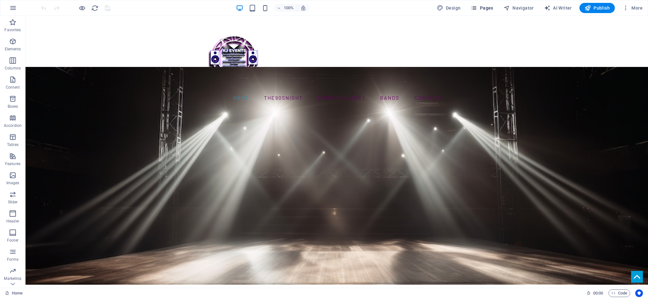  What do you see at coordinates (13, 183) in the screenshot?
I see `p: Images` at bounding box center [13, 183].